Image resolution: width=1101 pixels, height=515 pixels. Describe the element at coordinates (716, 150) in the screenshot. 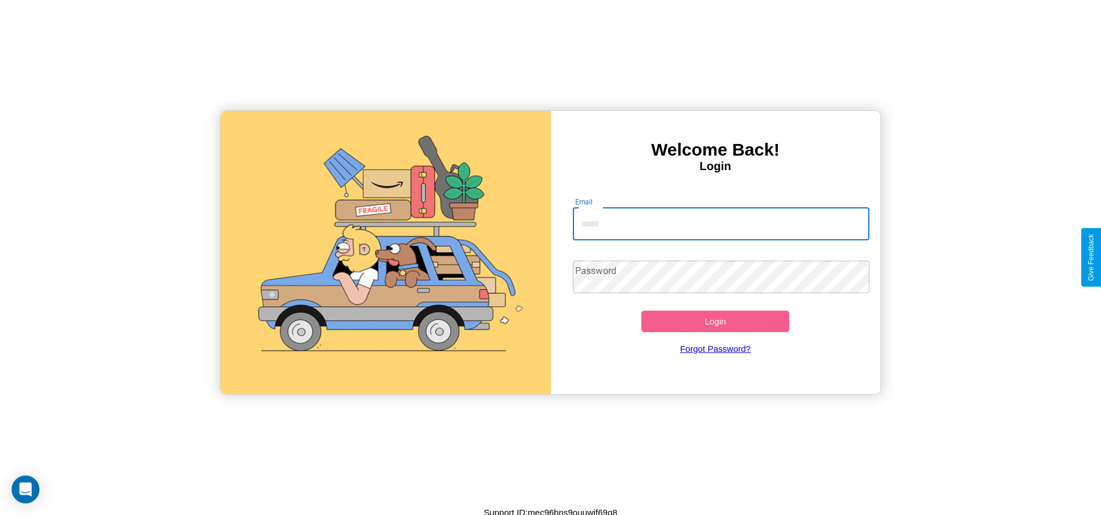

I see `h3: Welcome Back!` at that location.